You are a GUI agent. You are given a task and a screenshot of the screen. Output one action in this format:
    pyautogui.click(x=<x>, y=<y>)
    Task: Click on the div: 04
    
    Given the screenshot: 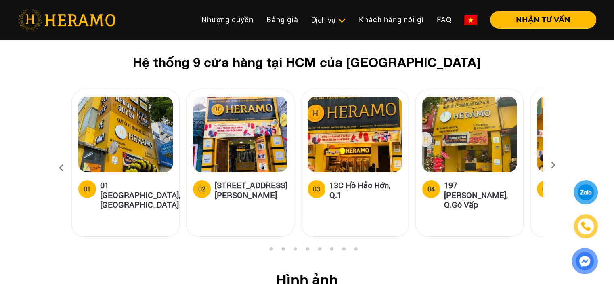 What is the action you would take?
    pyautogui.click(x=431, y=189)
    